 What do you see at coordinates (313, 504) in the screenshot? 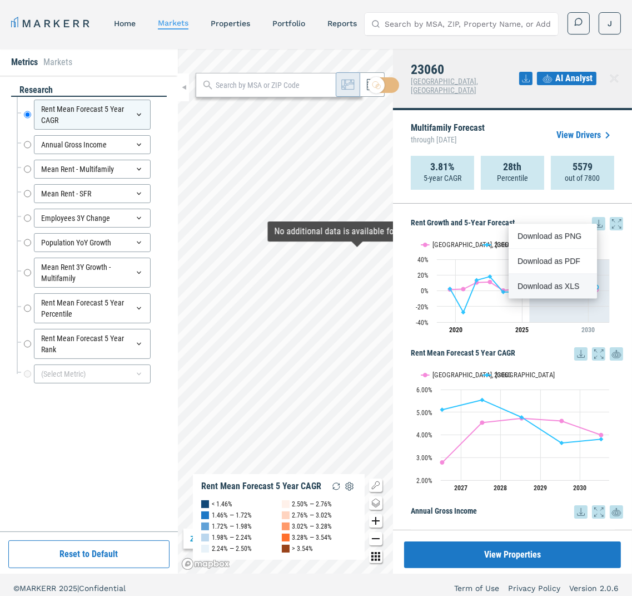
I see `div: 2.50% — 2.76%` at bounding box center [313, 504].